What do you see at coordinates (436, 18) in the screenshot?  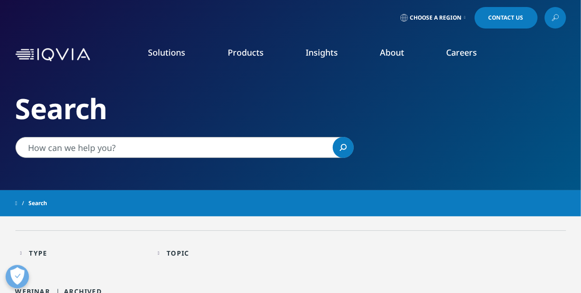 I see `span: Choose a Region` at bounding box center [436, 18].